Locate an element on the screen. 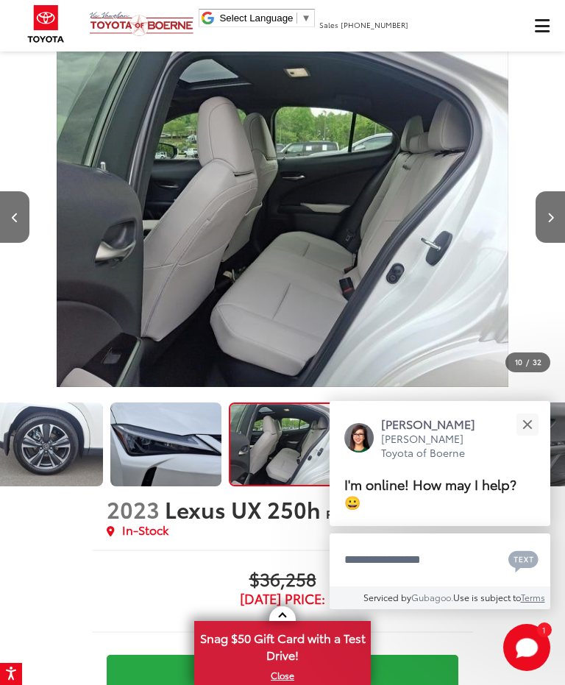 This screenshot has width=565, height=685. a: Terms is located at coordinates (532, 596).